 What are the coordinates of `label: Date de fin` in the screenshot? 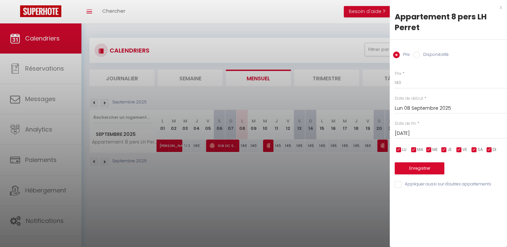 It's located at (405, 124).